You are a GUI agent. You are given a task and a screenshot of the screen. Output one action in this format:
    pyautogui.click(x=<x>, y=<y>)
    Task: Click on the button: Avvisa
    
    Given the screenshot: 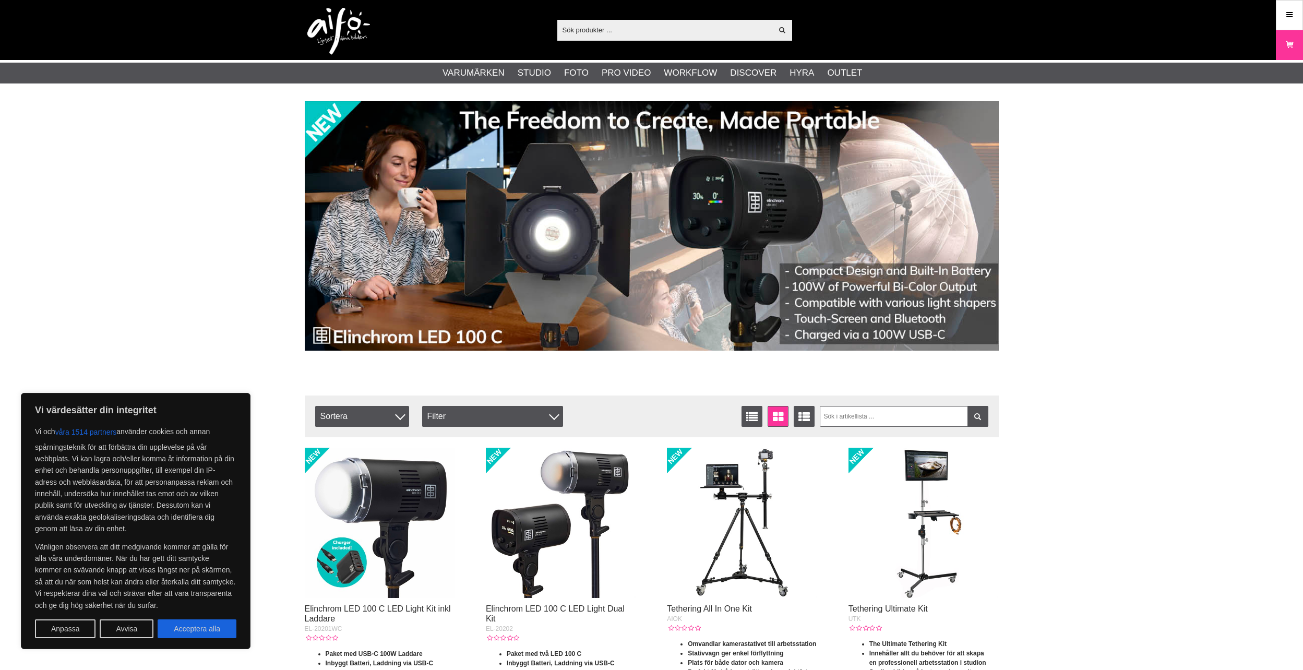 What is the action you would take?
    pyautogui.click(x=126, y=629)
    